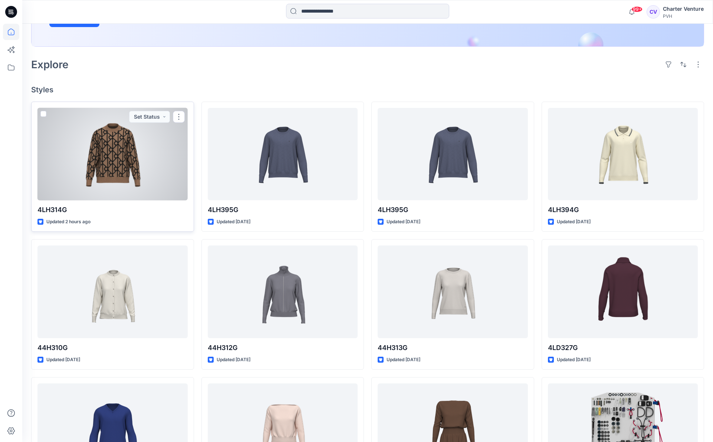 The image size is (713, 442). What do you see at coordinates (112, 348) in the screenshot?
I see `p: 44H310G` at bounding box center [112, 348].